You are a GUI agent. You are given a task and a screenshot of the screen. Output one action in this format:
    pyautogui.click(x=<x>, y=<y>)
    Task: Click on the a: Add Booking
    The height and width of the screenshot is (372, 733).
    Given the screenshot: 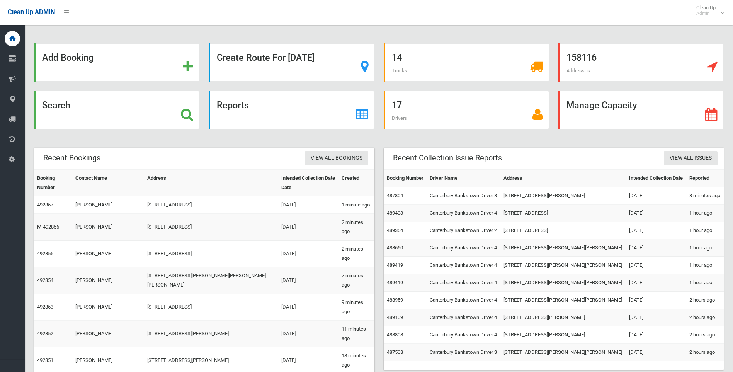 What is the action you would take?
    pyautogui.click(x=117, y=62)
    